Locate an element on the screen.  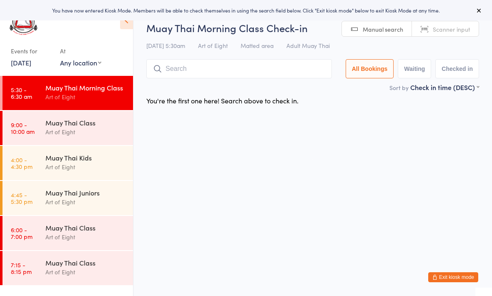
button: Waiting is located at coordinates (415, 69).